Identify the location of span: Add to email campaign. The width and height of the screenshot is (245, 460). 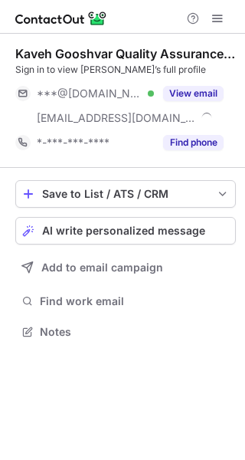
(102, 268).